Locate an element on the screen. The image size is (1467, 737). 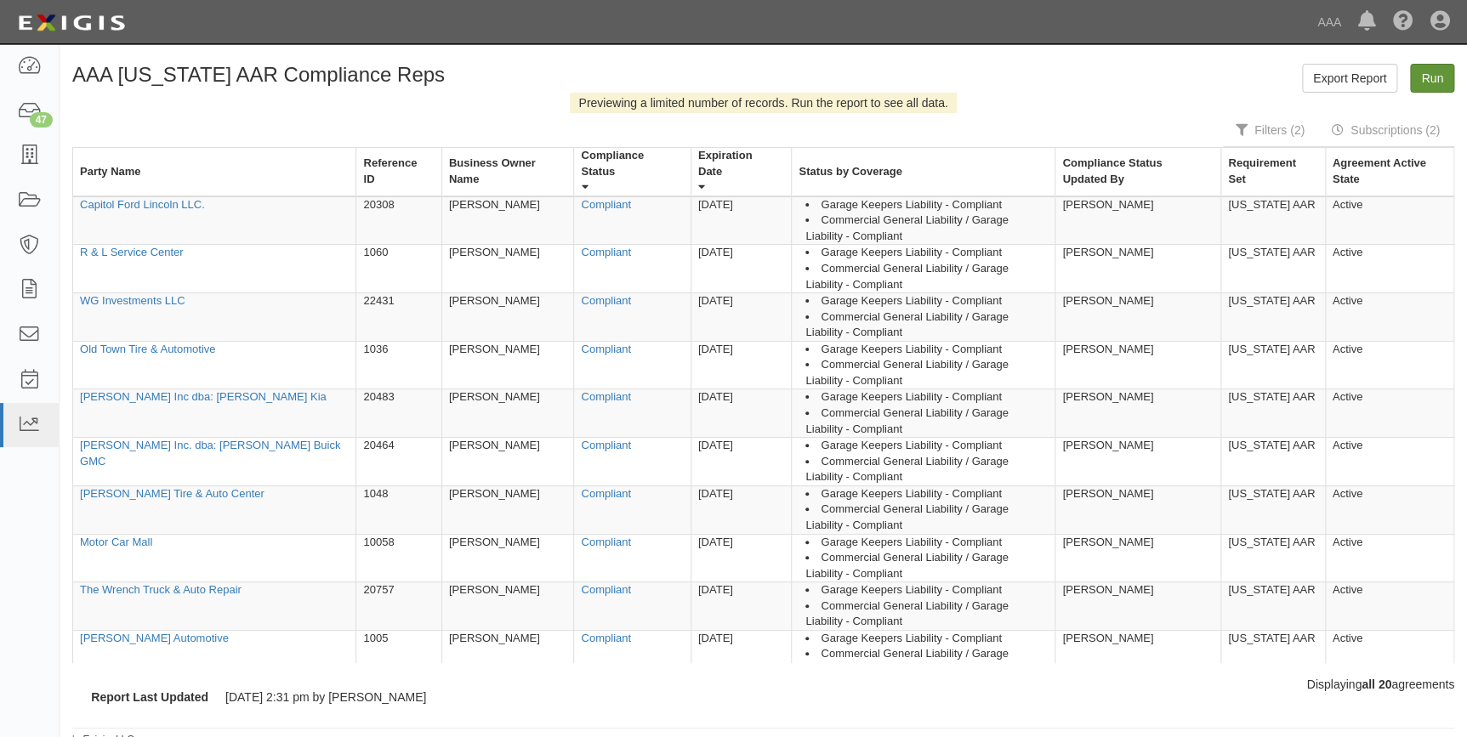
div: Reference ID is located at coordinates (394, 171).